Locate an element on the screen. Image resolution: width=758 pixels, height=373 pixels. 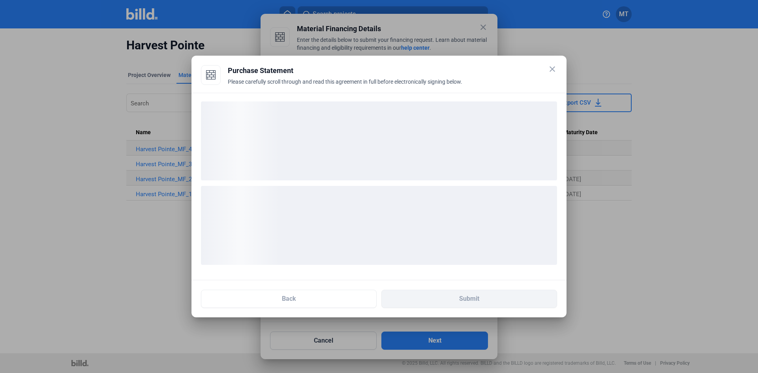
button: Submit is located at coordinates (469, 299).